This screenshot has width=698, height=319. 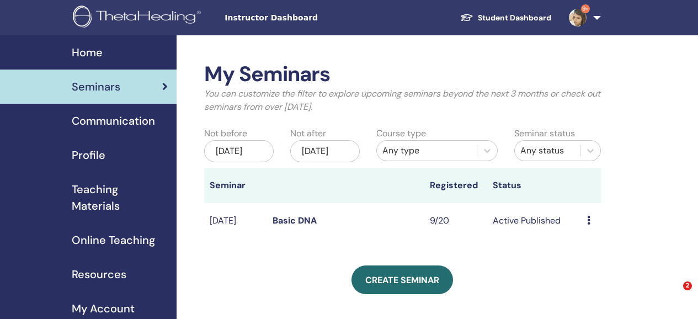 What do you see at coordinates (456, 221) in the screenshot?
I see `td: 9/20` at bounding box center [456, 221].